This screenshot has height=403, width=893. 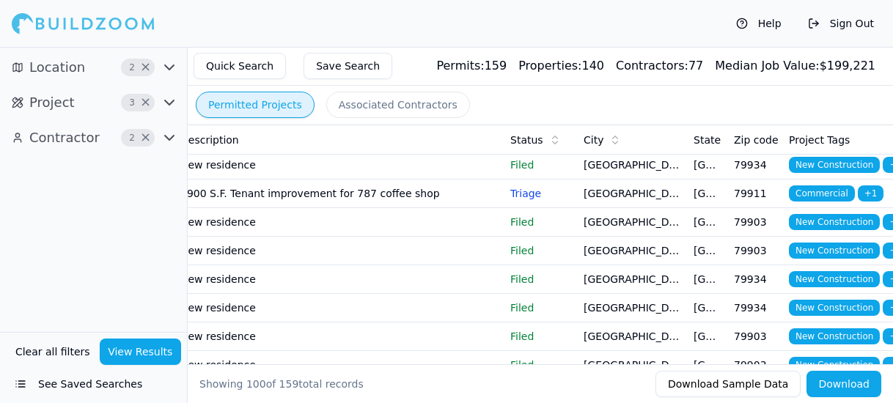 What do you see at coordinates (348, 66) in the screenshot?
I see `button: Save Search` at bounding box center [348, 66].